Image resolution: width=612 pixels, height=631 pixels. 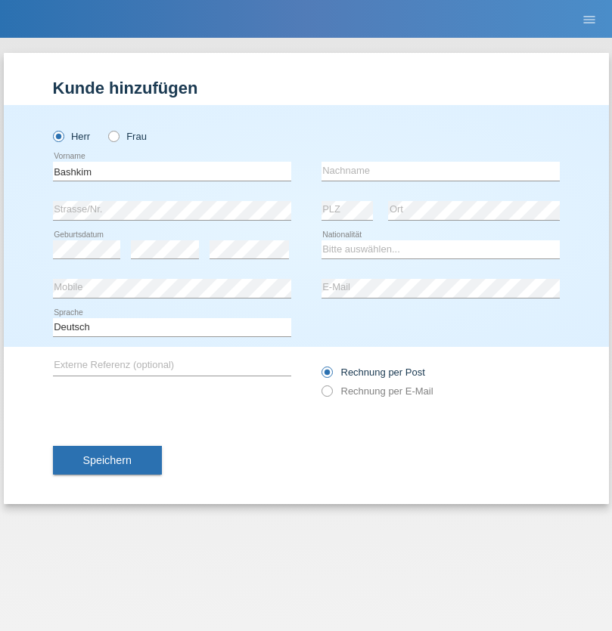 What do you see at coordinates (107, 461) in the screenshot?
I see `button: Speichern` at bounding box center [107, 461].